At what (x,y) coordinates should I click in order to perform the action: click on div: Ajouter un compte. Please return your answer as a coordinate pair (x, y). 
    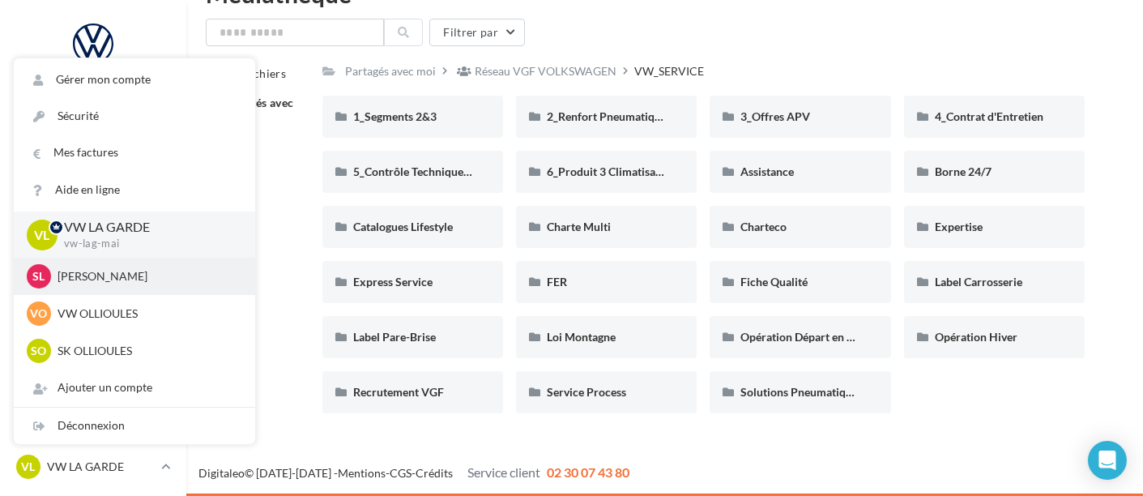
    Looking at the image, I should click on (135, 387).